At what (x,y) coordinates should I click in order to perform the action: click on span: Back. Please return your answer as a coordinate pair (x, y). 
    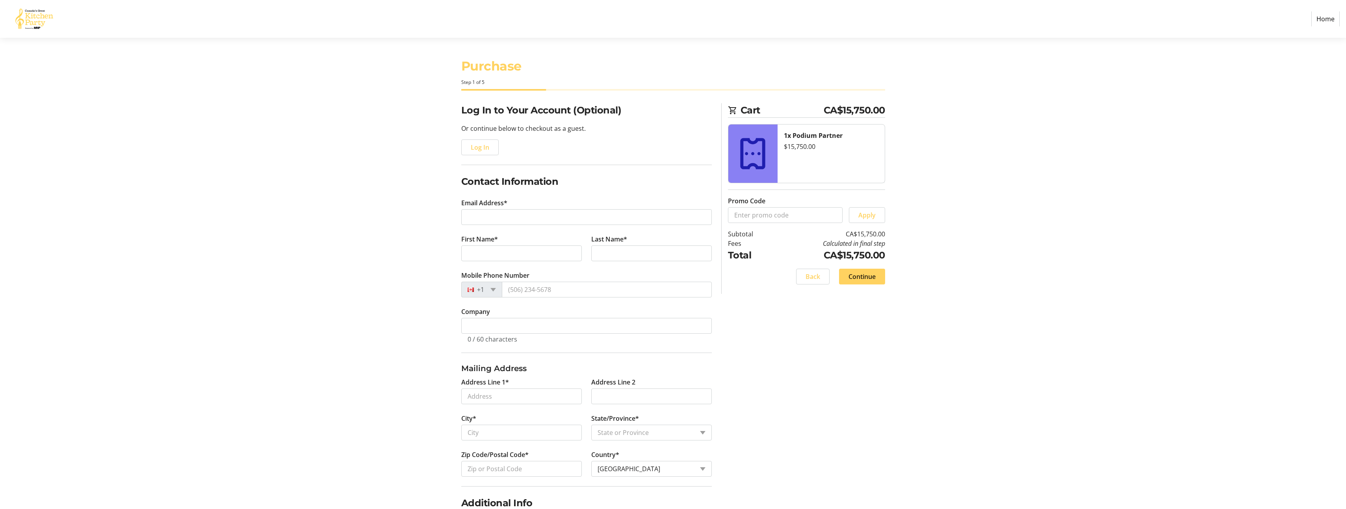
    Looking at the image, I should click on (813, 277).